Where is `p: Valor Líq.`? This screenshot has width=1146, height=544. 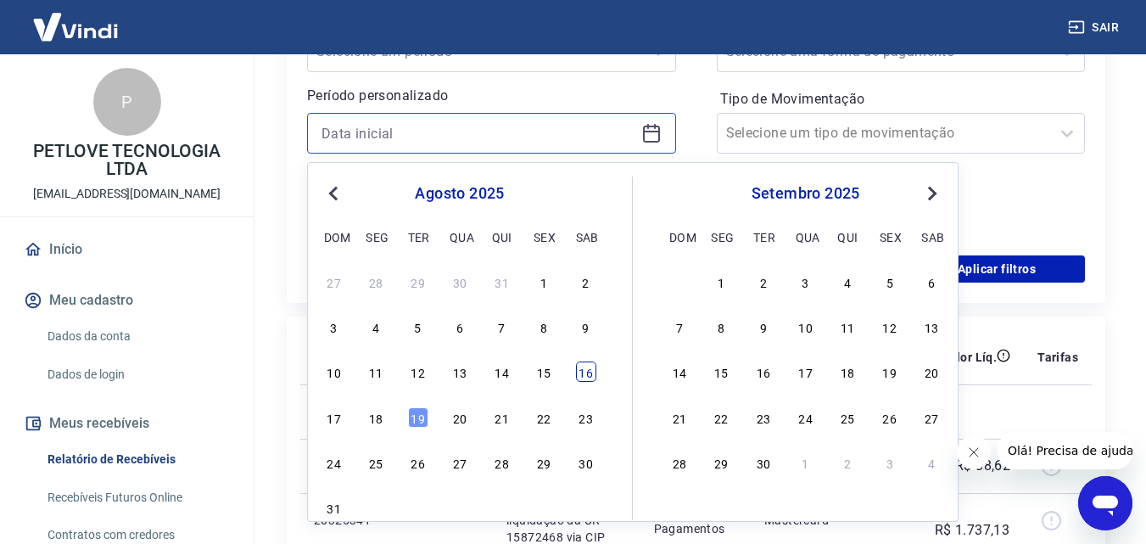
p: Valor Líq. is located at coordinates (968, 357).